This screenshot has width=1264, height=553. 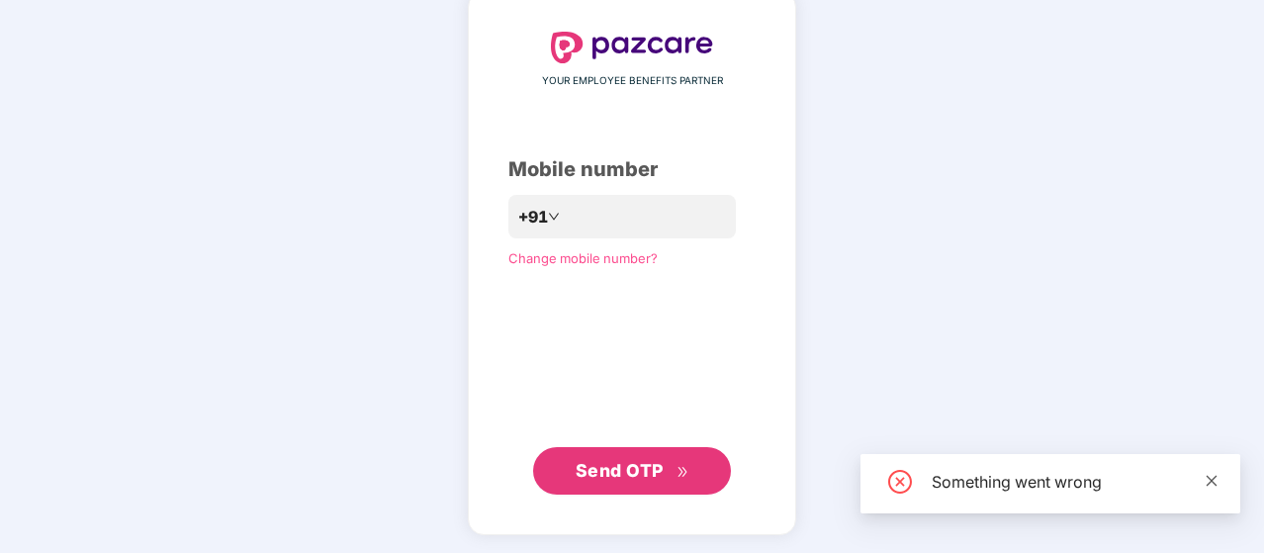 What do you see at coordinates (632, 169) in the screenshot?
I see `div: Mobile number` at bounding box center [632, 169].